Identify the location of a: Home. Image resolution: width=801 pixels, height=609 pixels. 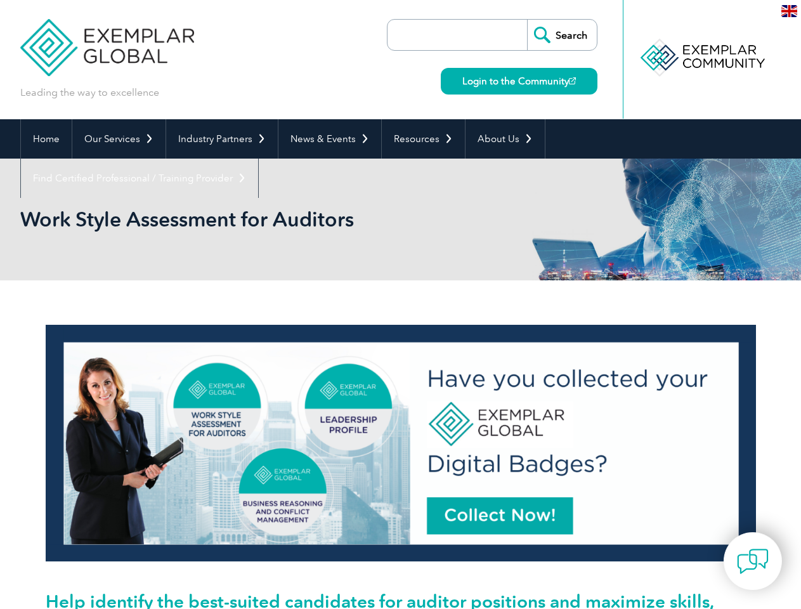
(46, 139).